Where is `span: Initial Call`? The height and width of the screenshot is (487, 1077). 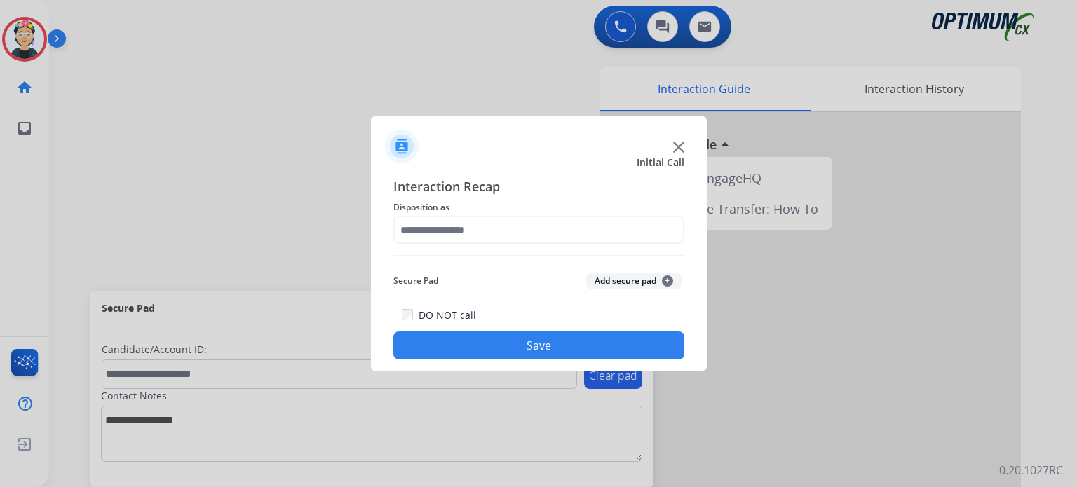
span: Initial Call is located at coordinates (660, 163).